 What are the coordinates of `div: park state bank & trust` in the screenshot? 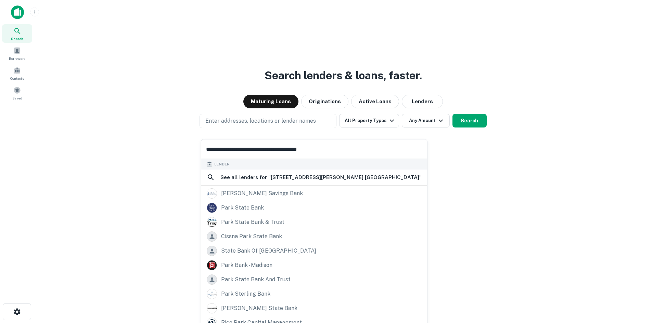 It's located at (253, 222).